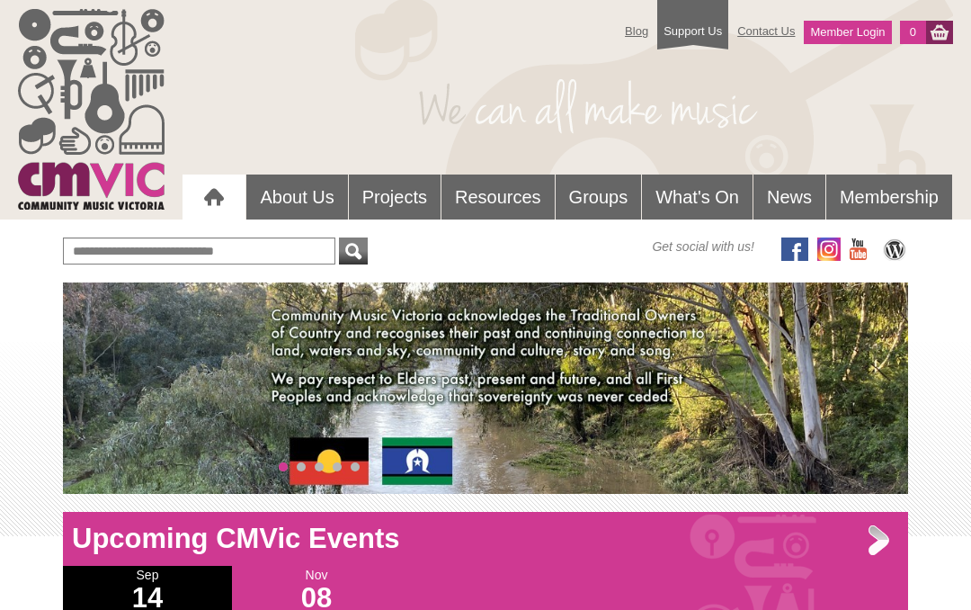 The image size is (971, 610). What do you see at coordinates (847, 32) in the screenshot?
I see `a: Member Login` at bounding box center [847, 32].